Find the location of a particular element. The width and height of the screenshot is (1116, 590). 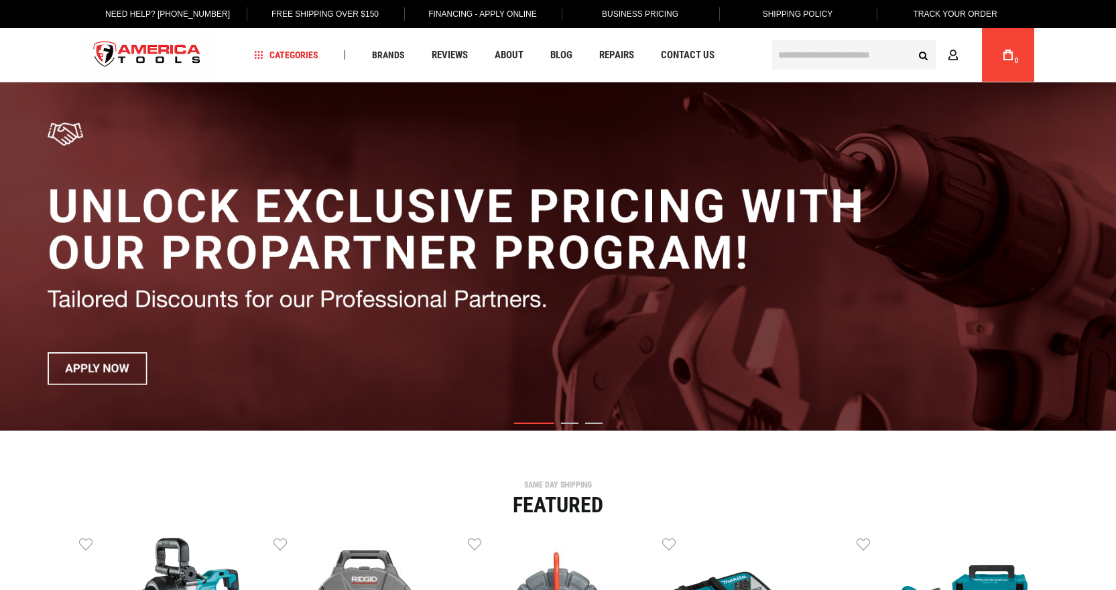

span: 0 is located at coordinates (1017, 60).